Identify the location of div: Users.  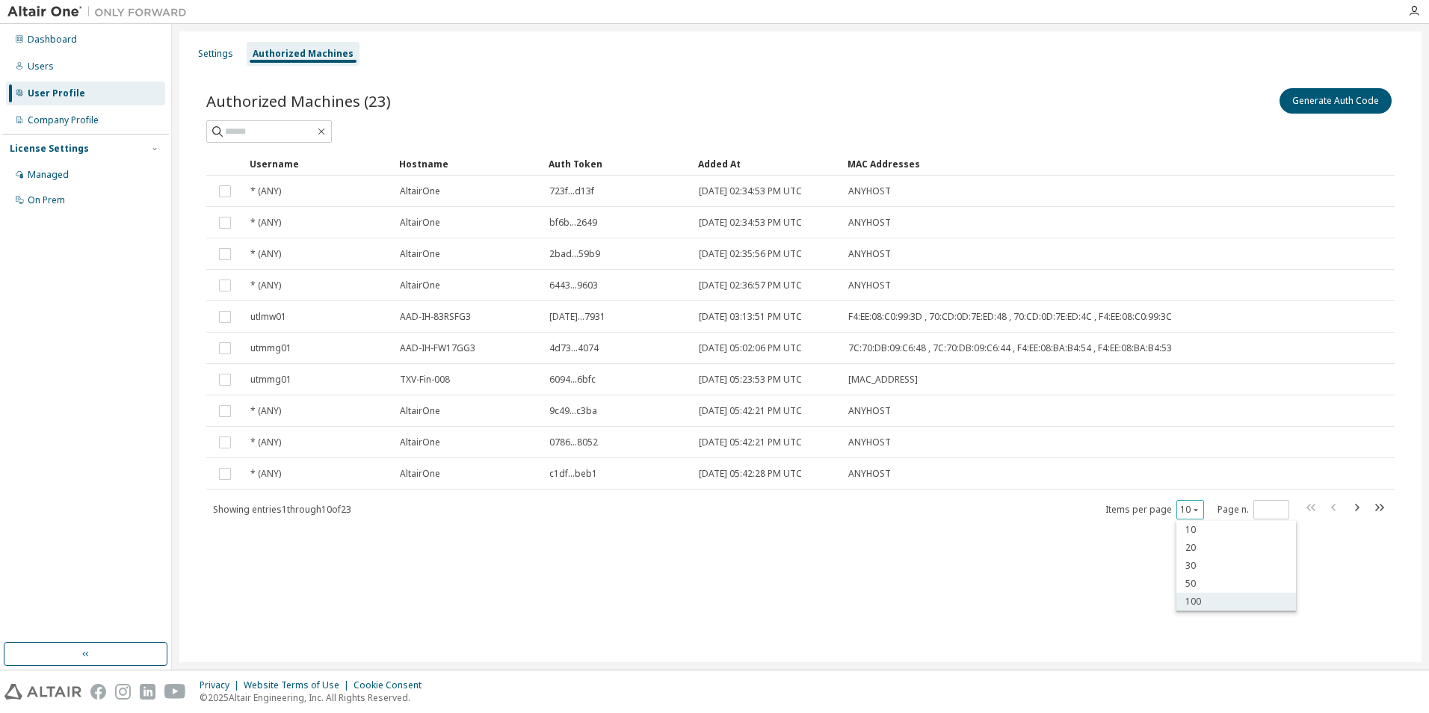
(40, 66).